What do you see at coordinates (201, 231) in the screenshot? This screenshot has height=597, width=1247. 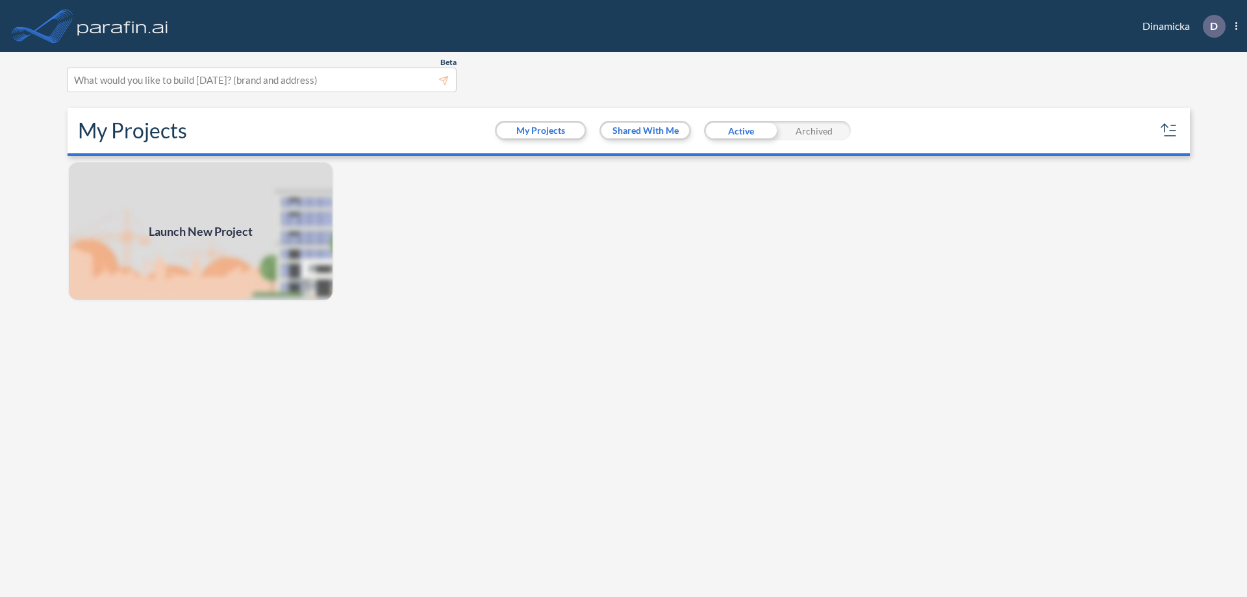 I see `span: Launch New Project` at bounding box center [201, 231].